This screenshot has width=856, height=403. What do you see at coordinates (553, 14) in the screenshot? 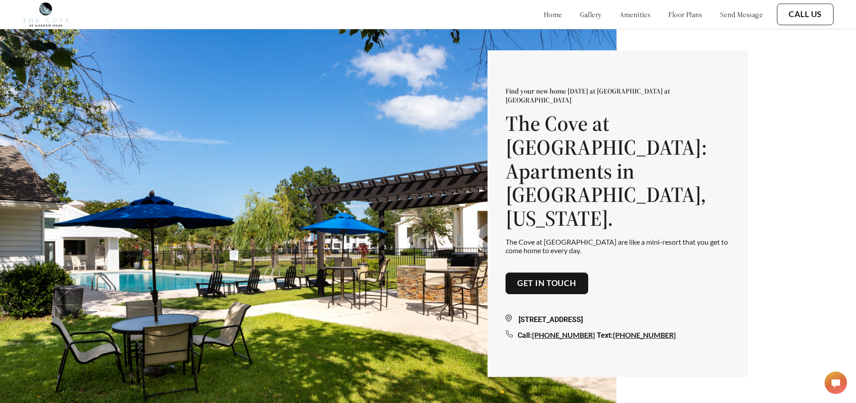
I see `a: home` at bounding box center [553, 14].